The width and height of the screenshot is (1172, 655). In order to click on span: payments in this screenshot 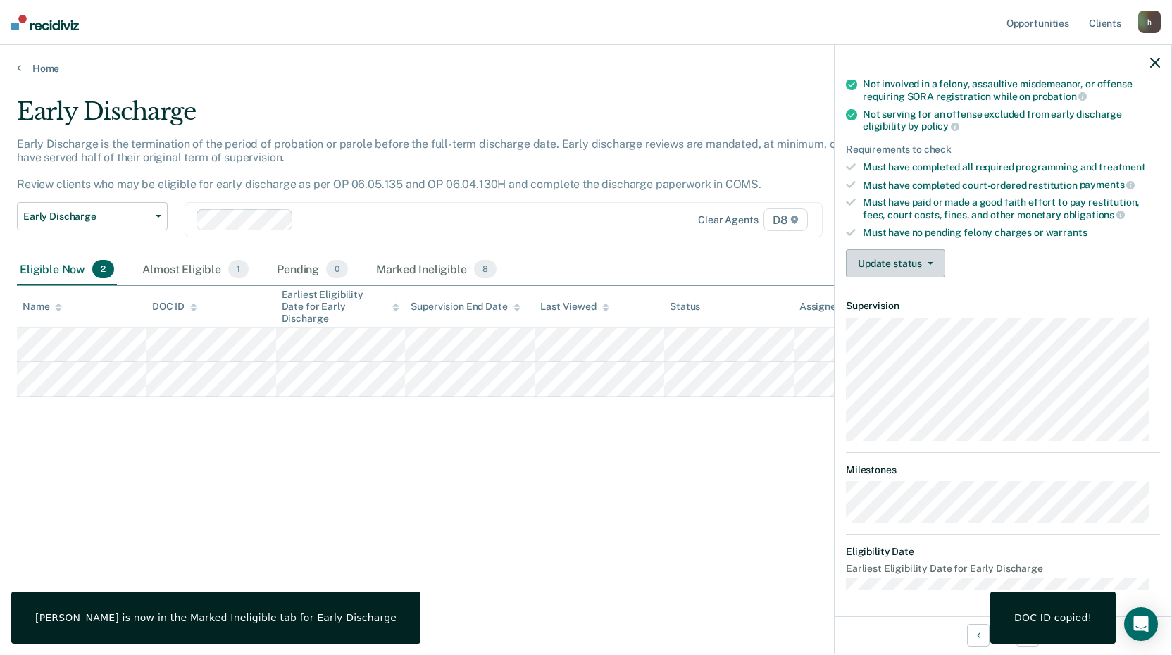, I will do `click(1107, 185)`.